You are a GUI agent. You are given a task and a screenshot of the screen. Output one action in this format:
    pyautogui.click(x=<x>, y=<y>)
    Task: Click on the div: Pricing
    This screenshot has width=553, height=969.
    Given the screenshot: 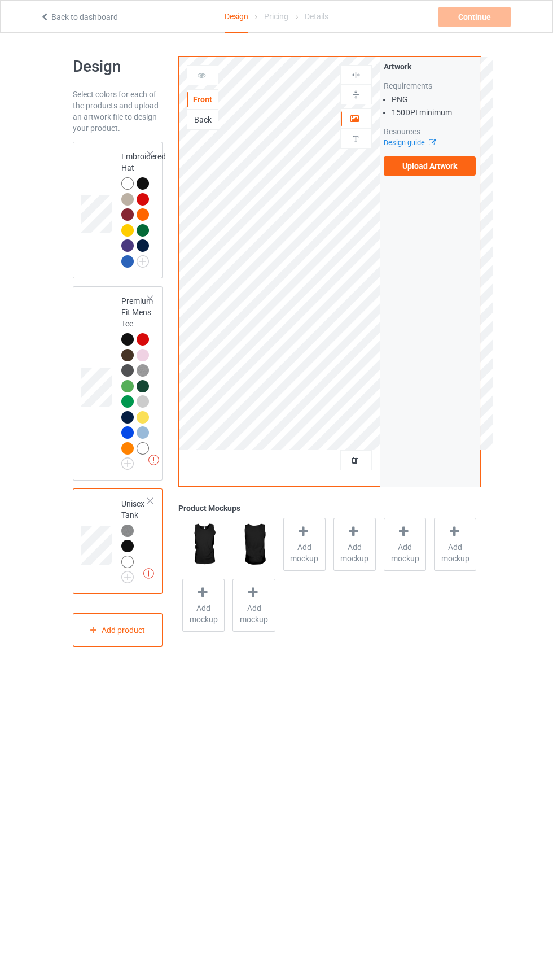 What is the action you would take?
    pyautogui.click(x=276, y=16)
    